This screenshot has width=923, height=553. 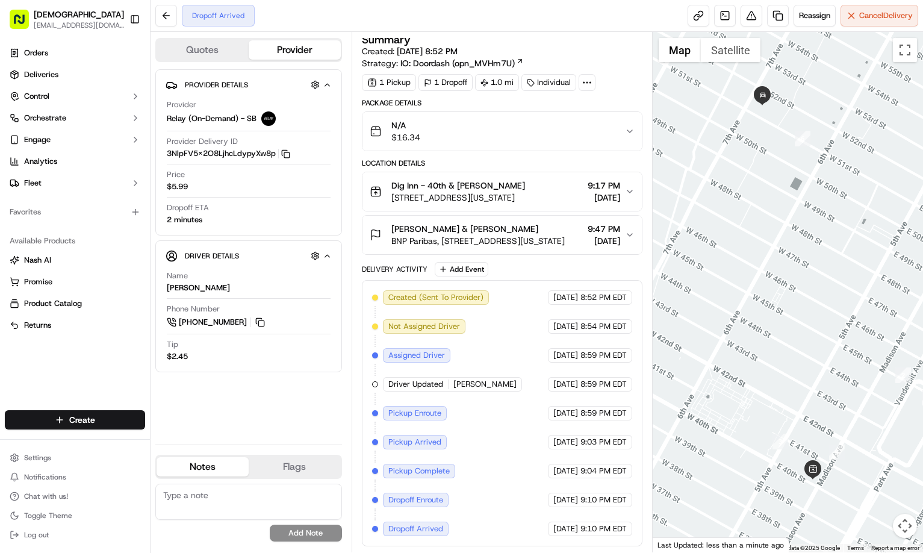 I want to click on span: Provider Details, so click(x=216, y=85).